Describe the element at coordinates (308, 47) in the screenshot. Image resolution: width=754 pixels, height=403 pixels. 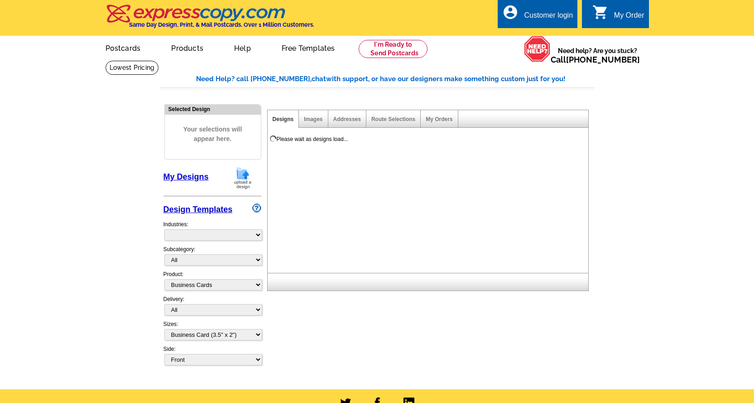
I see `a: Free Templates` at that location.